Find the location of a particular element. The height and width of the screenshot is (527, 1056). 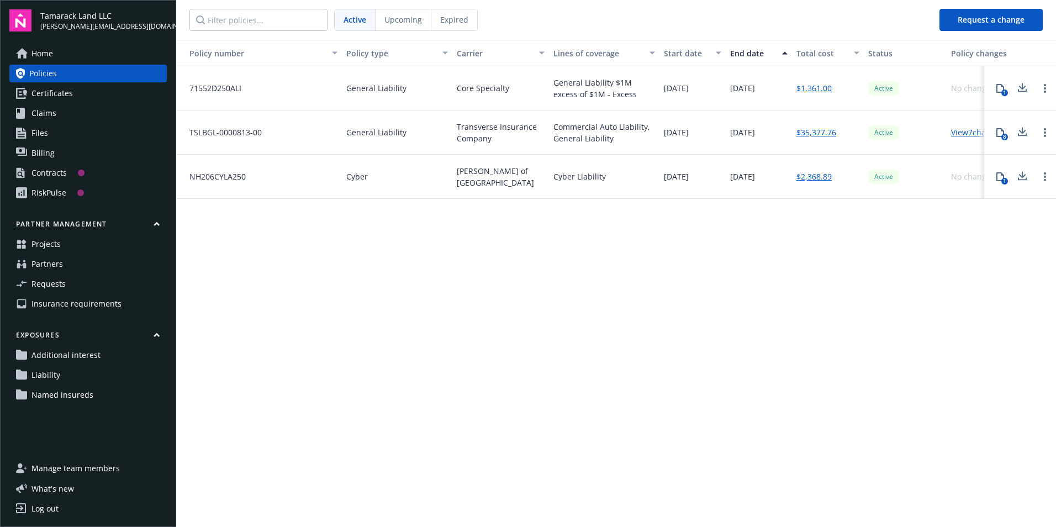

span: Tamarack Land LLC is located at coordinates (103, 15).